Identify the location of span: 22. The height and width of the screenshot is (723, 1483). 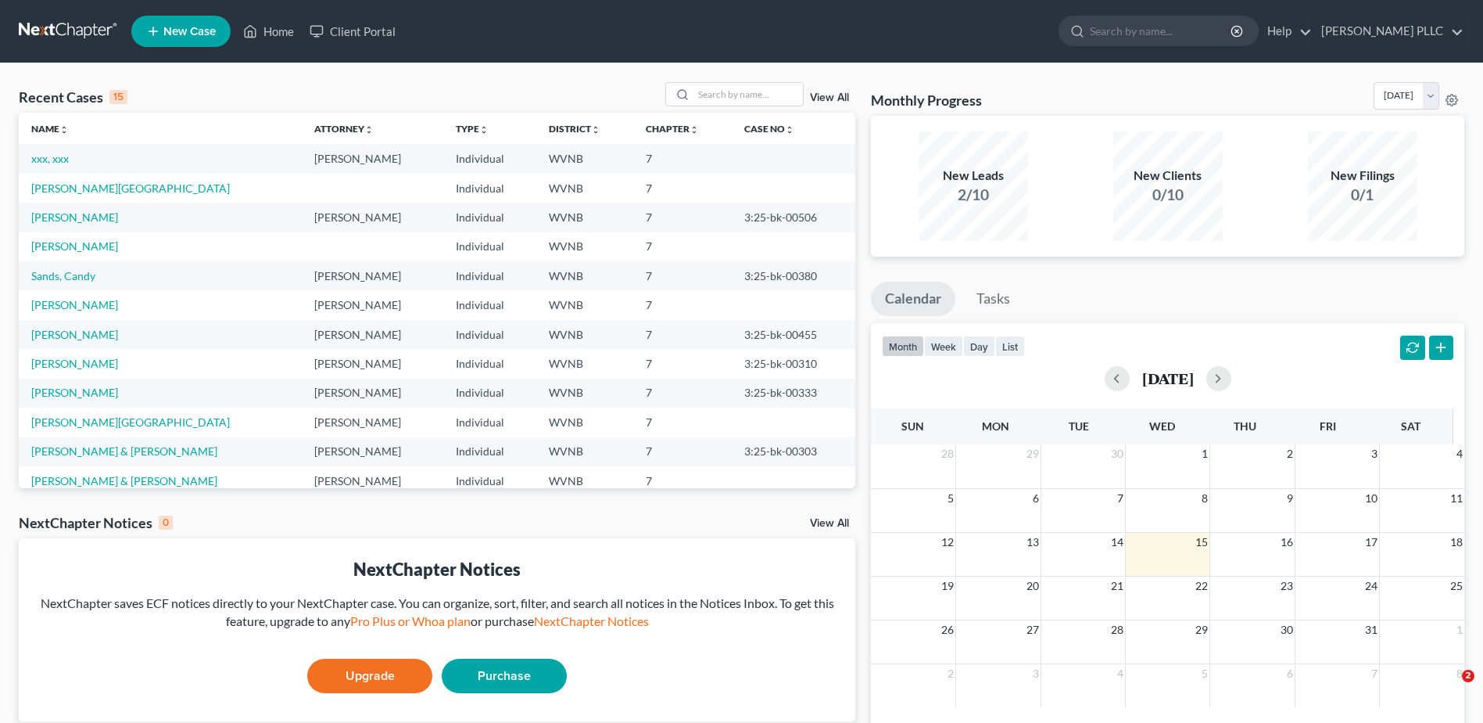
(1202, 586).